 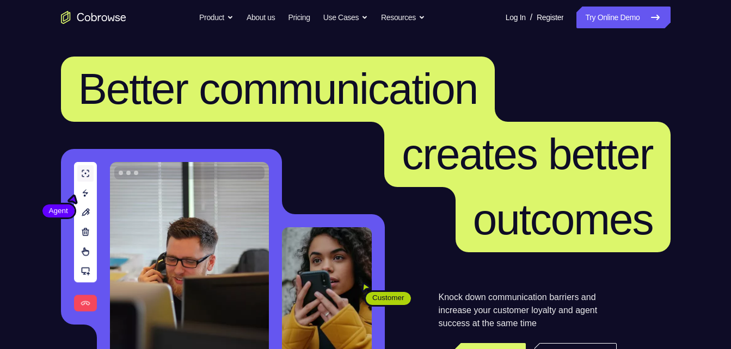 What do you see at coordinates (299, 17) in the screenshot?
I see `a: Pricing` at bounding box center [299, 17].